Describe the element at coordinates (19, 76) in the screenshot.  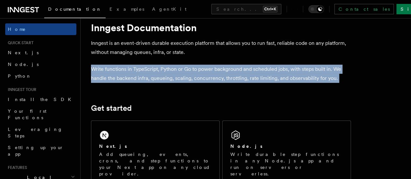
I see `span: Python` at that location.